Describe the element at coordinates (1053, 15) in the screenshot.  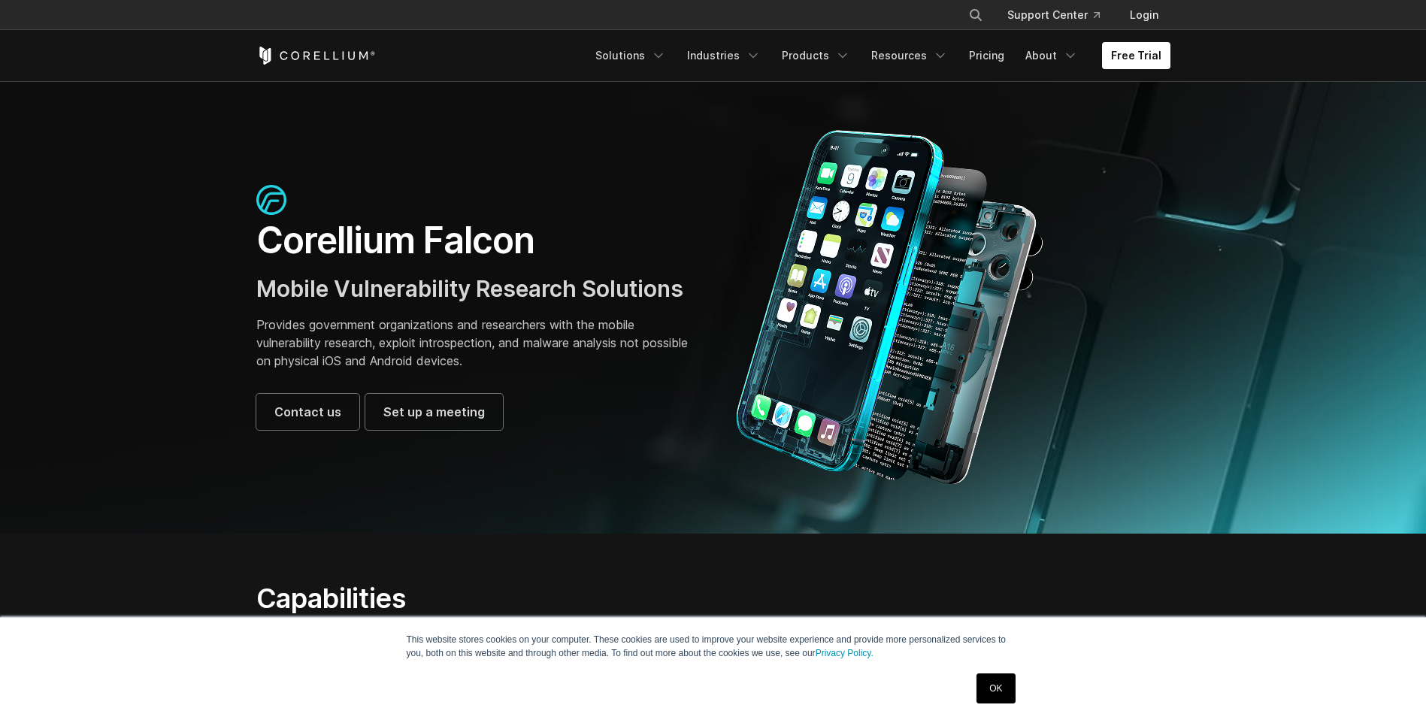
I see `a: Support Center` at that location.